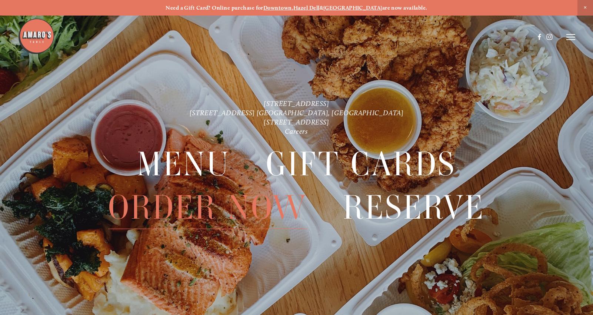  What do you see at coordinates (361, 164) in the screenshot?
I see `a: Gift Cards` at bounding box center [361, 164].